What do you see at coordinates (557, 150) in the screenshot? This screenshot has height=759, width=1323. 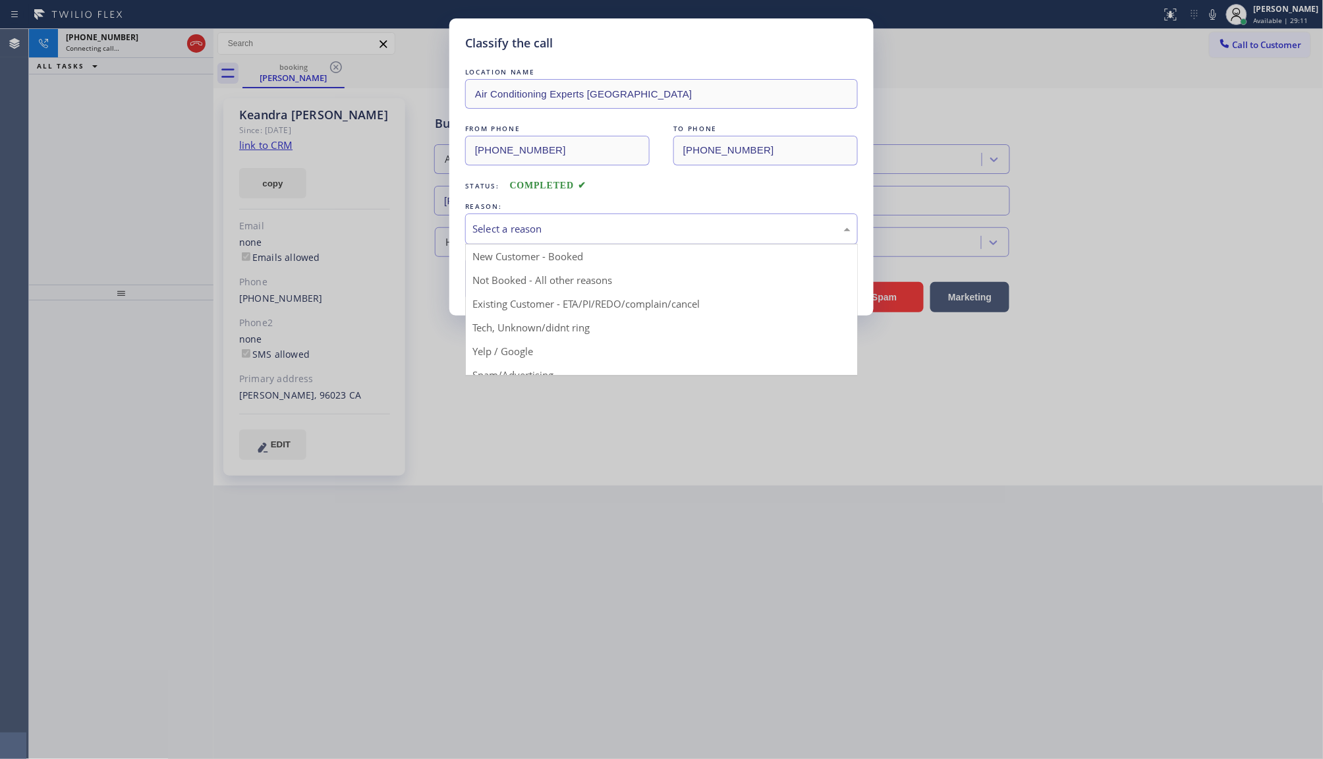 I see `input: From phone` at bounding box center [557, 150].